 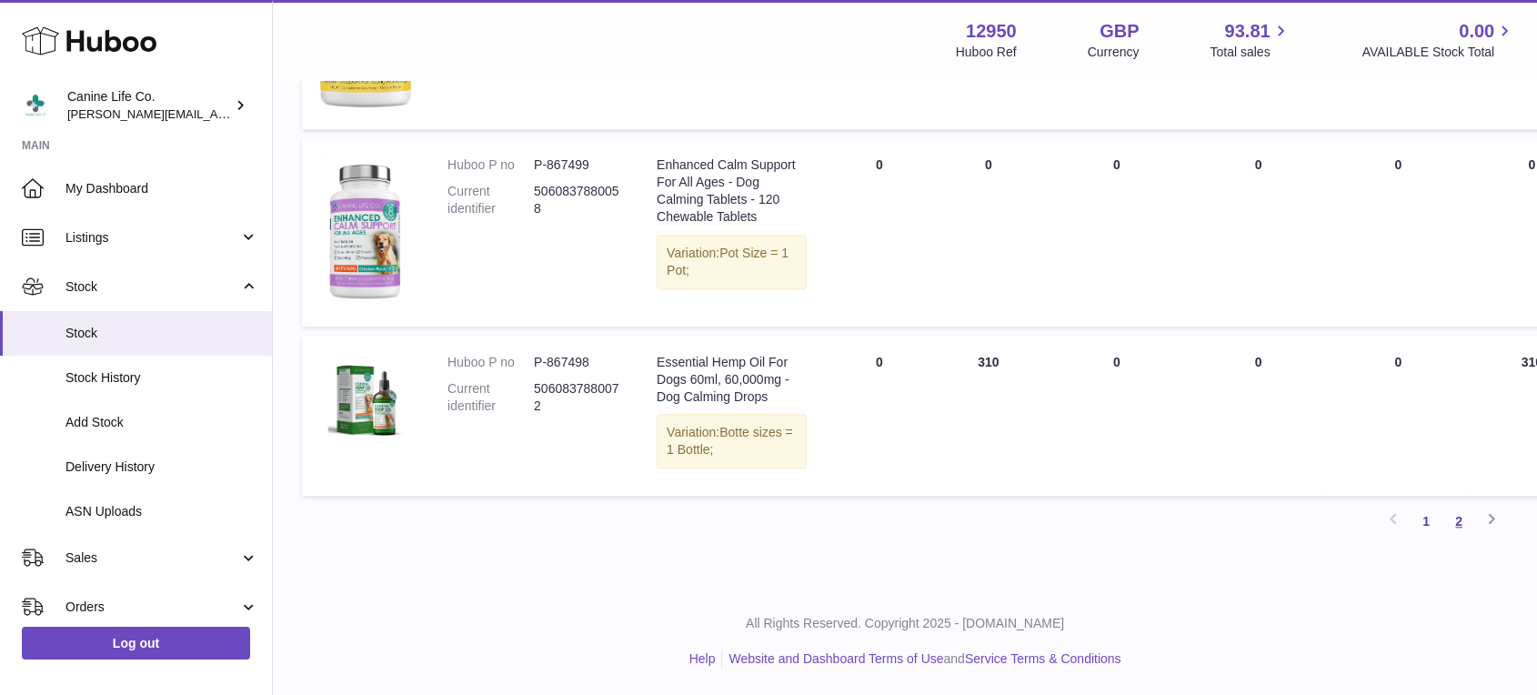 What do you see at coordinates (836, 658) in the screenshot?
I see `a: Website and Dashboard Terms of Use` at bounding box center [836, 658].